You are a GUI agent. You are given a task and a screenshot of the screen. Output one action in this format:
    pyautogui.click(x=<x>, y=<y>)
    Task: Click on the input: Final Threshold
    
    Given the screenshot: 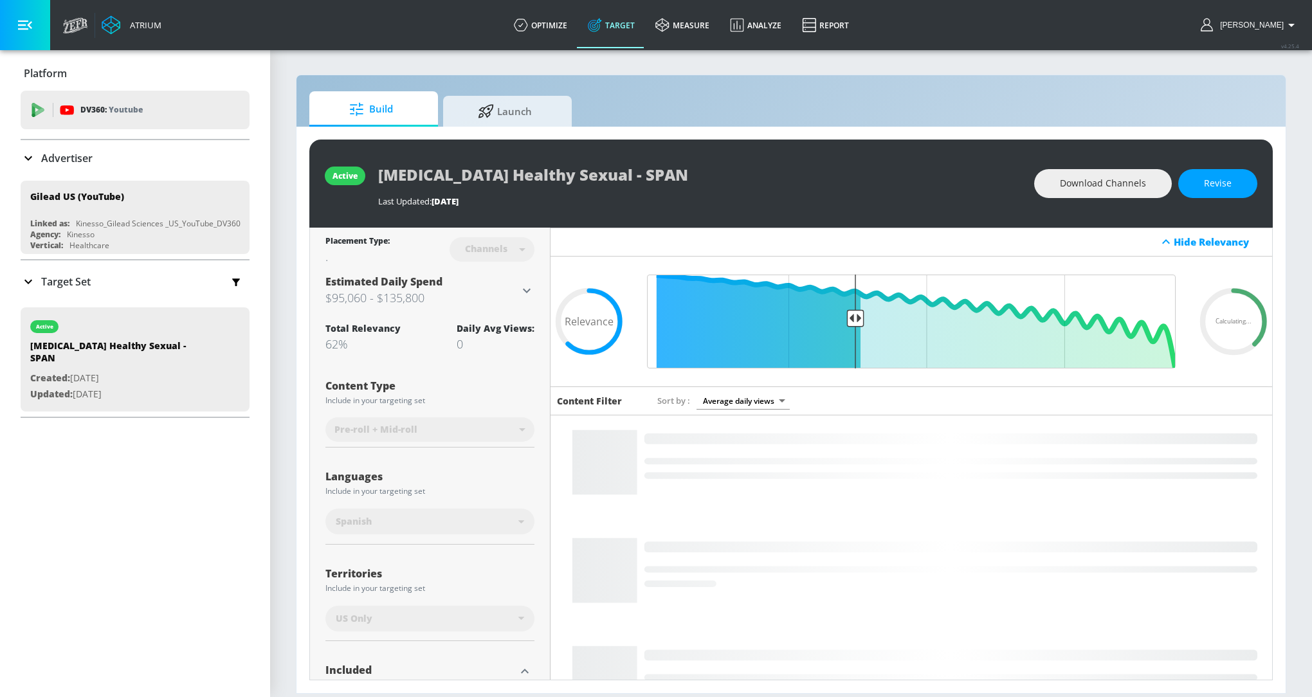 What is the action you would take?
    pyautogui.click(x=911, y=322)
    